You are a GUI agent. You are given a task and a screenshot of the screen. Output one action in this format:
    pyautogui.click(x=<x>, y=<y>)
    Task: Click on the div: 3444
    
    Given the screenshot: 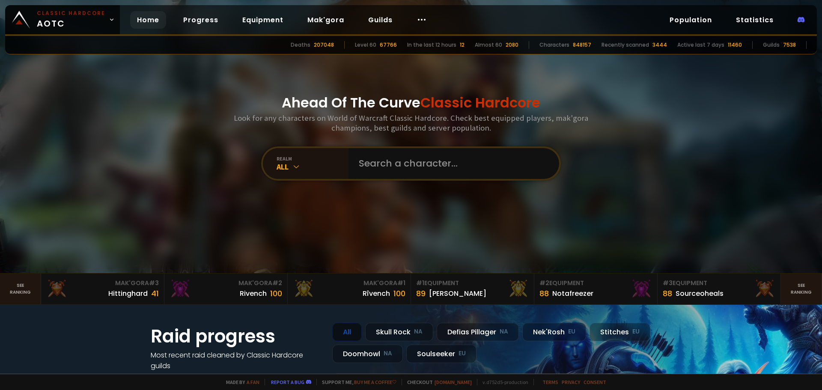 What is the action you would take?
    pyautogui.click(x=659, y=45)
    